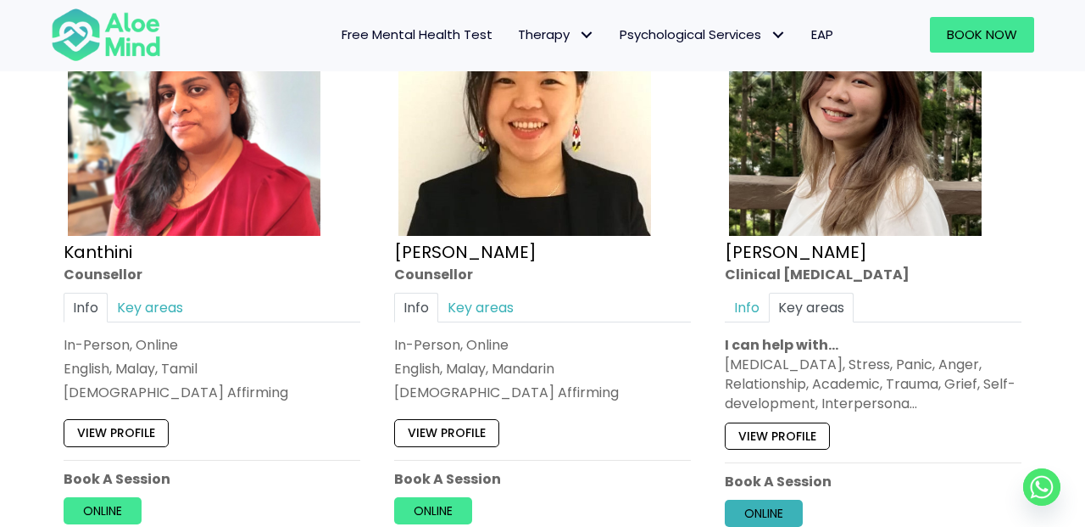 This screenshot has height=527, width=1085. Describe the element at coordinates (982, 34) in the screenshot. I see `span: Book Now` at that location.